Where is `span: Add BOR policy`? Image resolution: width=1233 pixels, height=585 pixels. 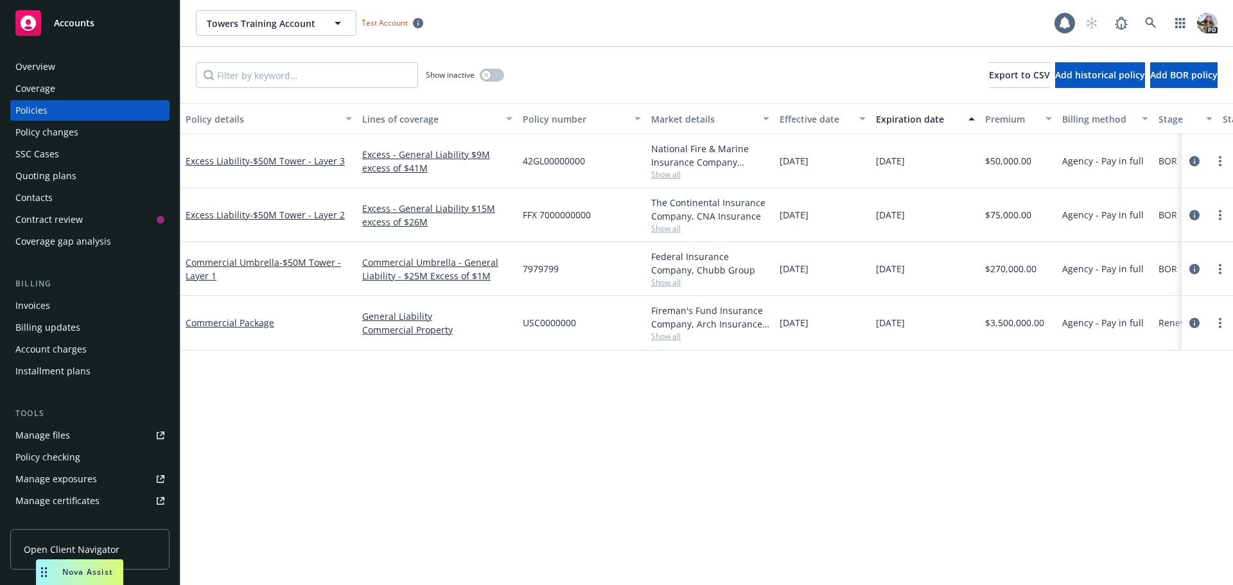 span: Add BOR policy is located at coordinates (1183, 74).